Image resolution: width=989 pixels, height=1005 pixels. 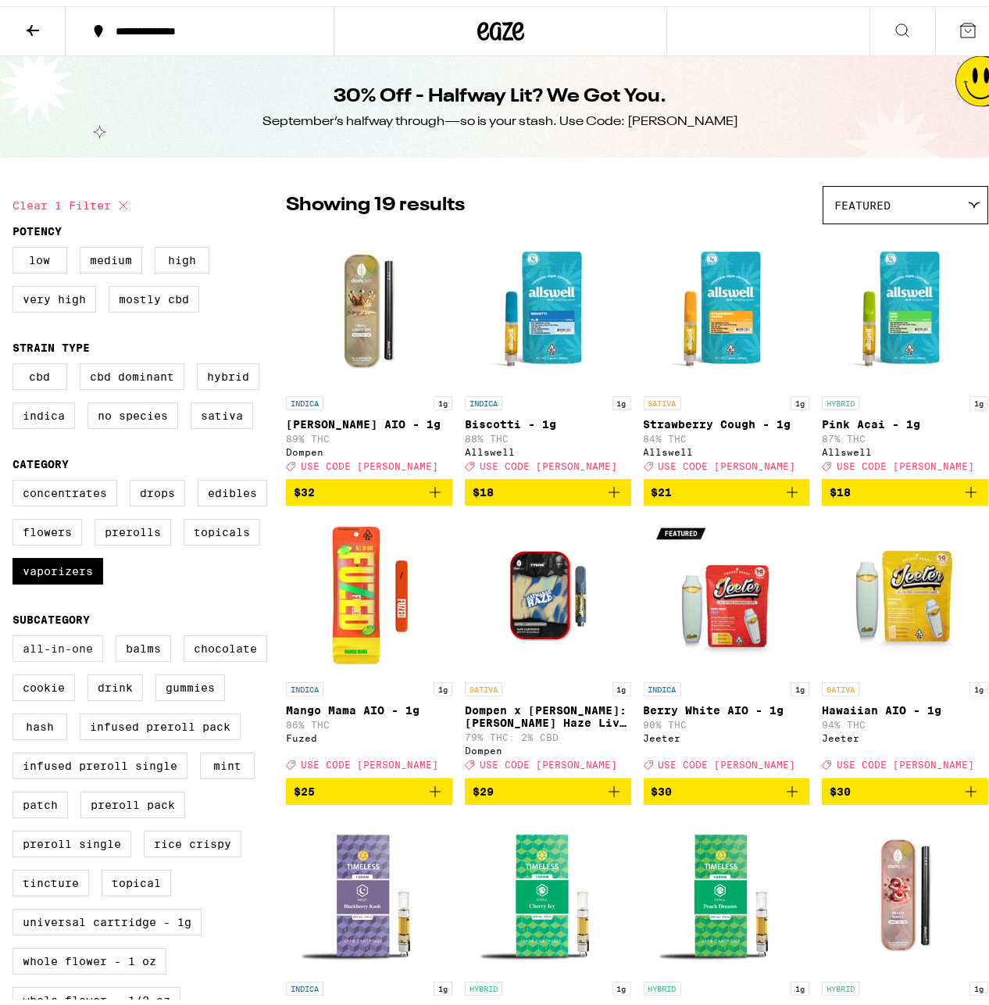 I want to click on label: Chocolate, so click(x=225, y=642).